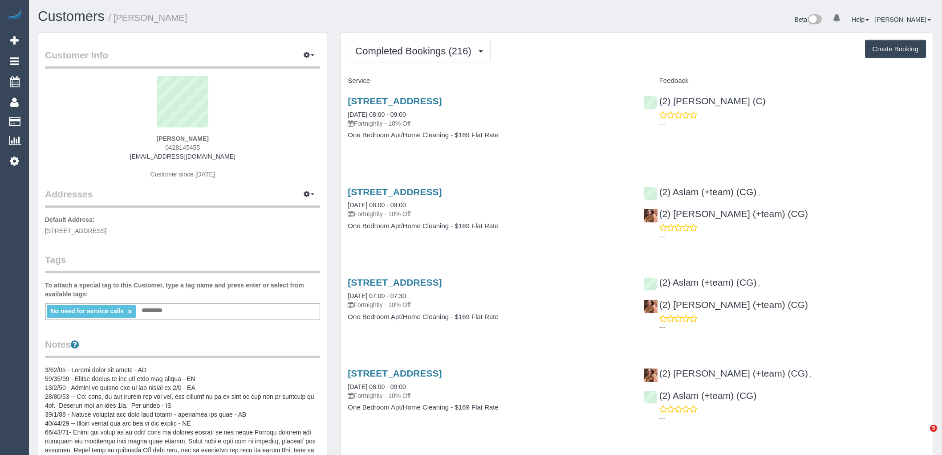 The height and width of the screenshot is (455, 942). What do you see at coordinates (183, 58) in the screenshot?
I see `legend: Customer Info` at bounding box center [183, 58].